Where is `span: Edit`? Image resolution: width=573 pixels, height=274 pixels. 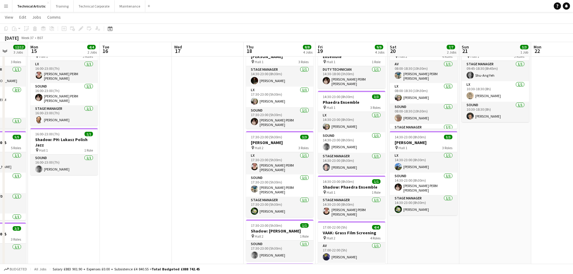
span: Edit is located at coordinates (23, 17).